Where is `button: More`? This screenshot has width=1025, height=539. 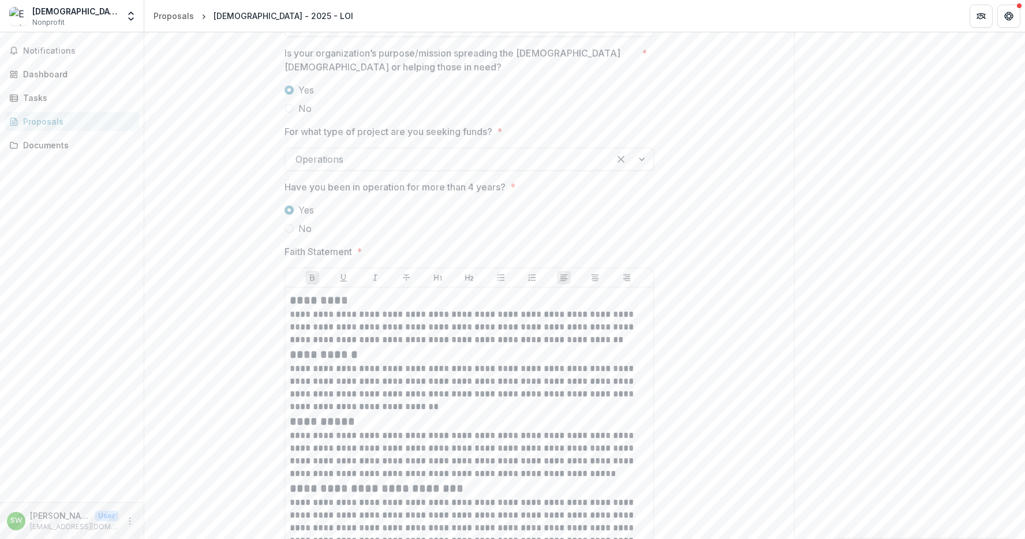
button: More is located at coordinates (130, 521).